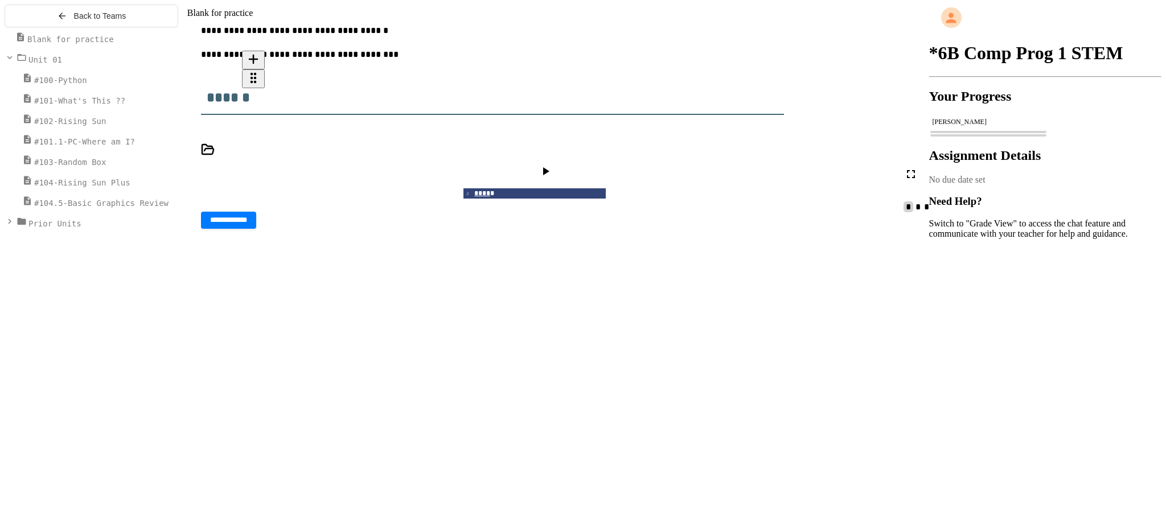  What do you see at coordinates (101, 203) in the screenshot?
I see `span: #104.5-Basic Graphics Review` at bounding box center [101, 203].